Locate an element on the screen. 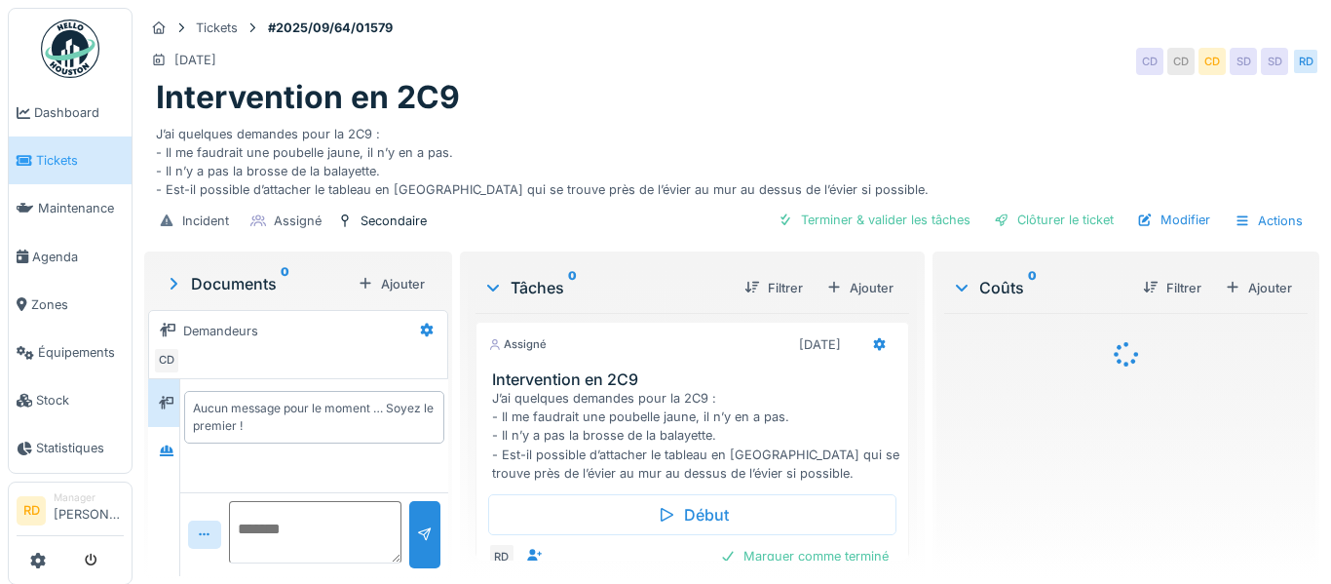  img: Badge_color-CXgf-gQk.svg is located at coordinates (70, 49).